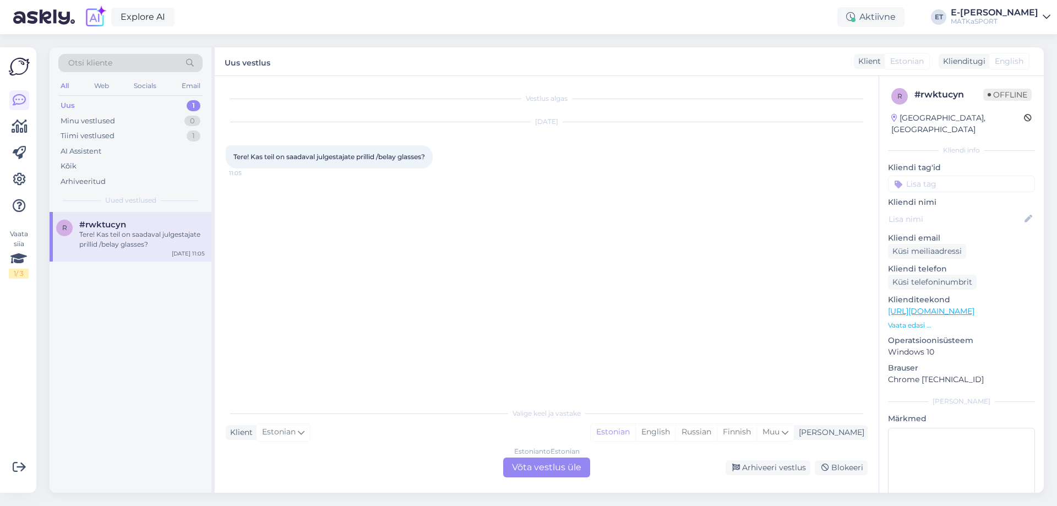 The height and width of the screenshot is (506, 1057). What do you see at coordinates (130, 200) in the screenshot?
I see `span: Uued vestlused` at bounding box center [130, 200].